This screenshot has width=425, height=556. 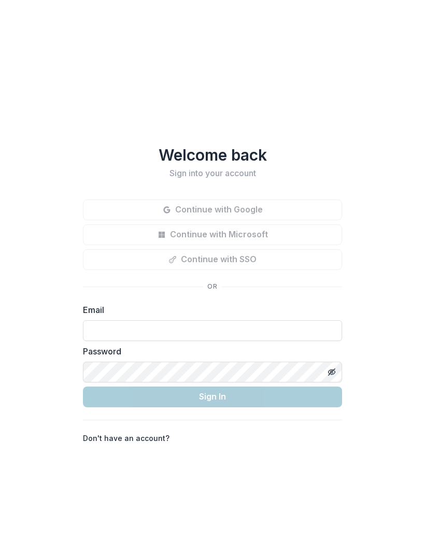 I want to click on p: Don't have an account?, so click(x=126, y=438).